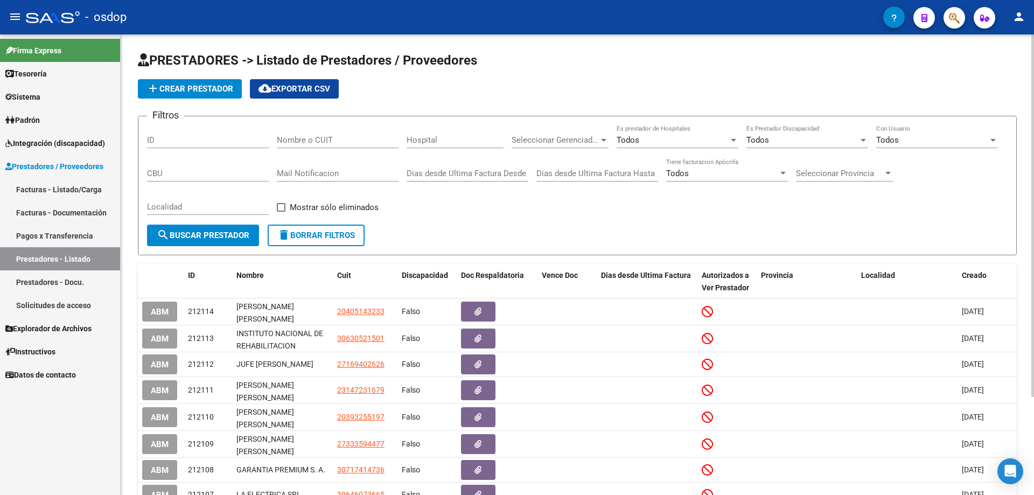 This screenshot has height=495, width=1034. What do you see at coordinates (48, 329) in the screenshot?
I see `span: Explorador de Archivos` at bounding box center [48, 329].